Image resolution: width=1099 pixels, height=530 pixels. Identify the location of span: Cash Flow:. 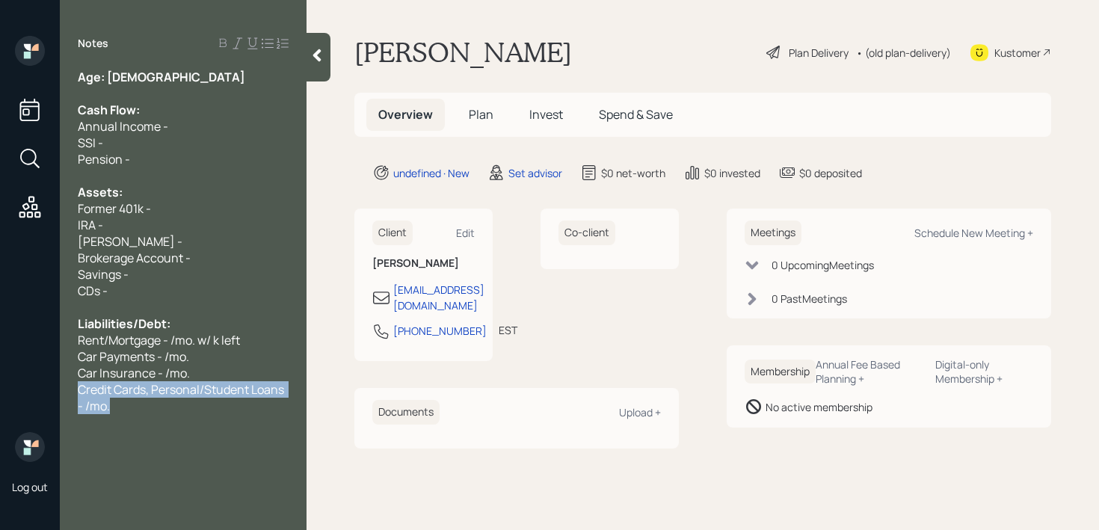
(108, 110).